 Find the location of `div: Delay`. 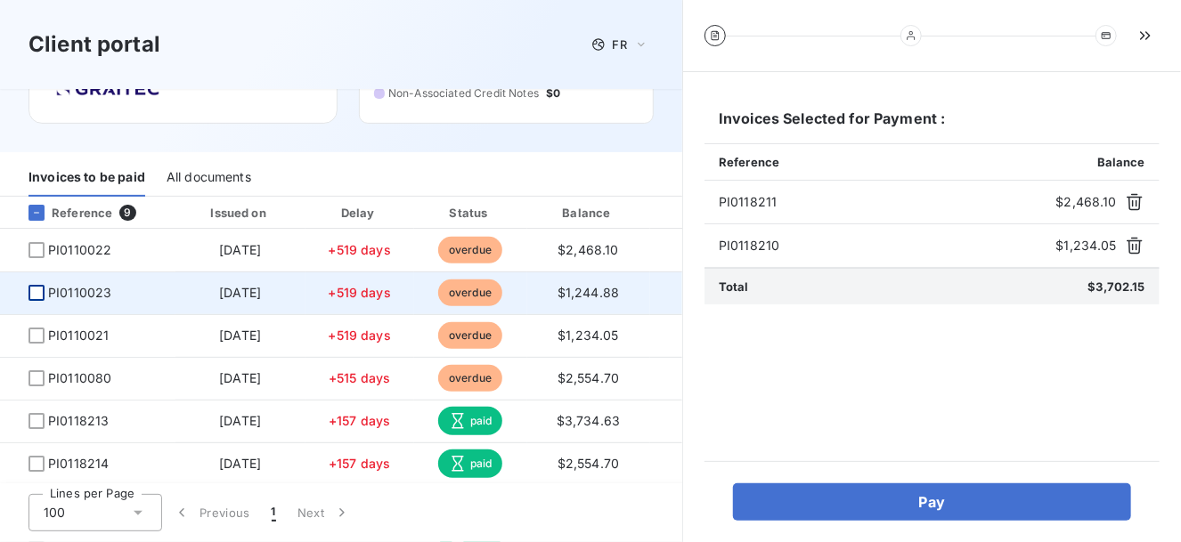

div: Delay is located at coordinates (360, 213).